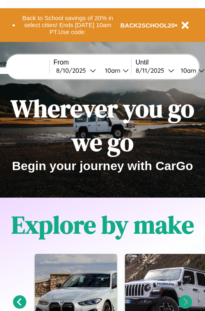 Image resolution: width=205 pixels, height=311 pixels. Describe the element at coordinates (148, 25) in the screenshot. I see `b: BACK2SCHOOL20` at that location.